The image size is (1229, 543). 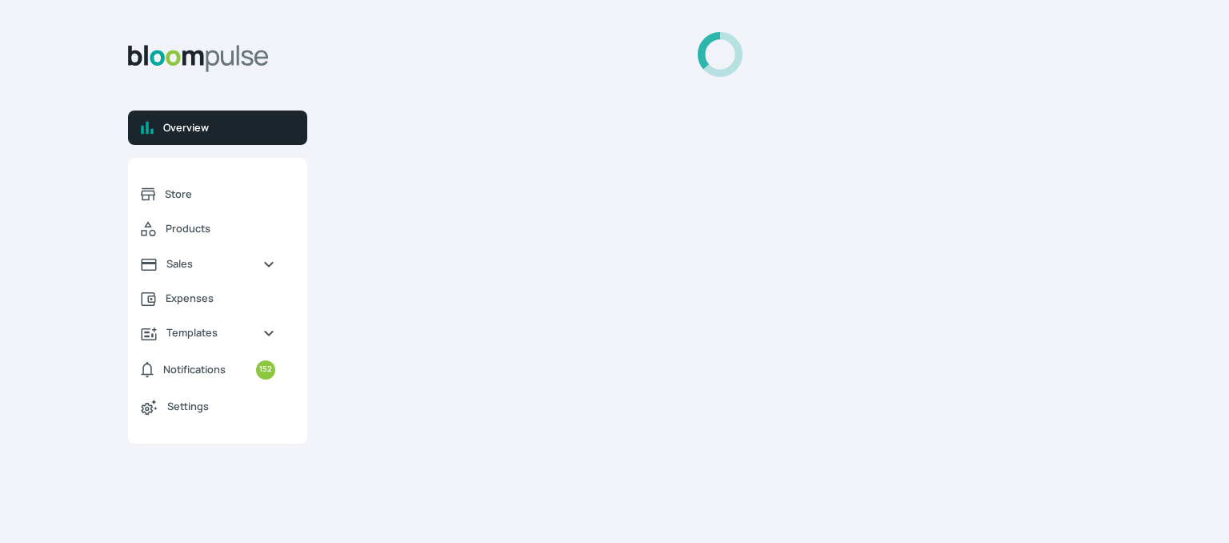 I want to click on small: 152, so click(x=266, y=370).